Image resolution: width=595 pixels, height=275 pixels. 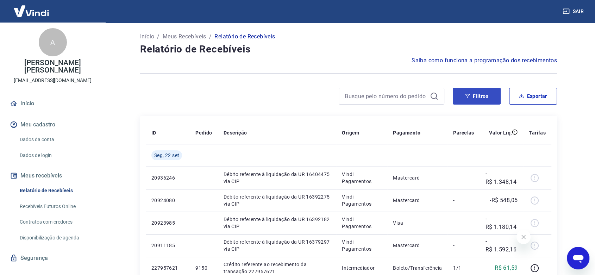 I want to click on a: Segurança, so click(x=52, y=258).